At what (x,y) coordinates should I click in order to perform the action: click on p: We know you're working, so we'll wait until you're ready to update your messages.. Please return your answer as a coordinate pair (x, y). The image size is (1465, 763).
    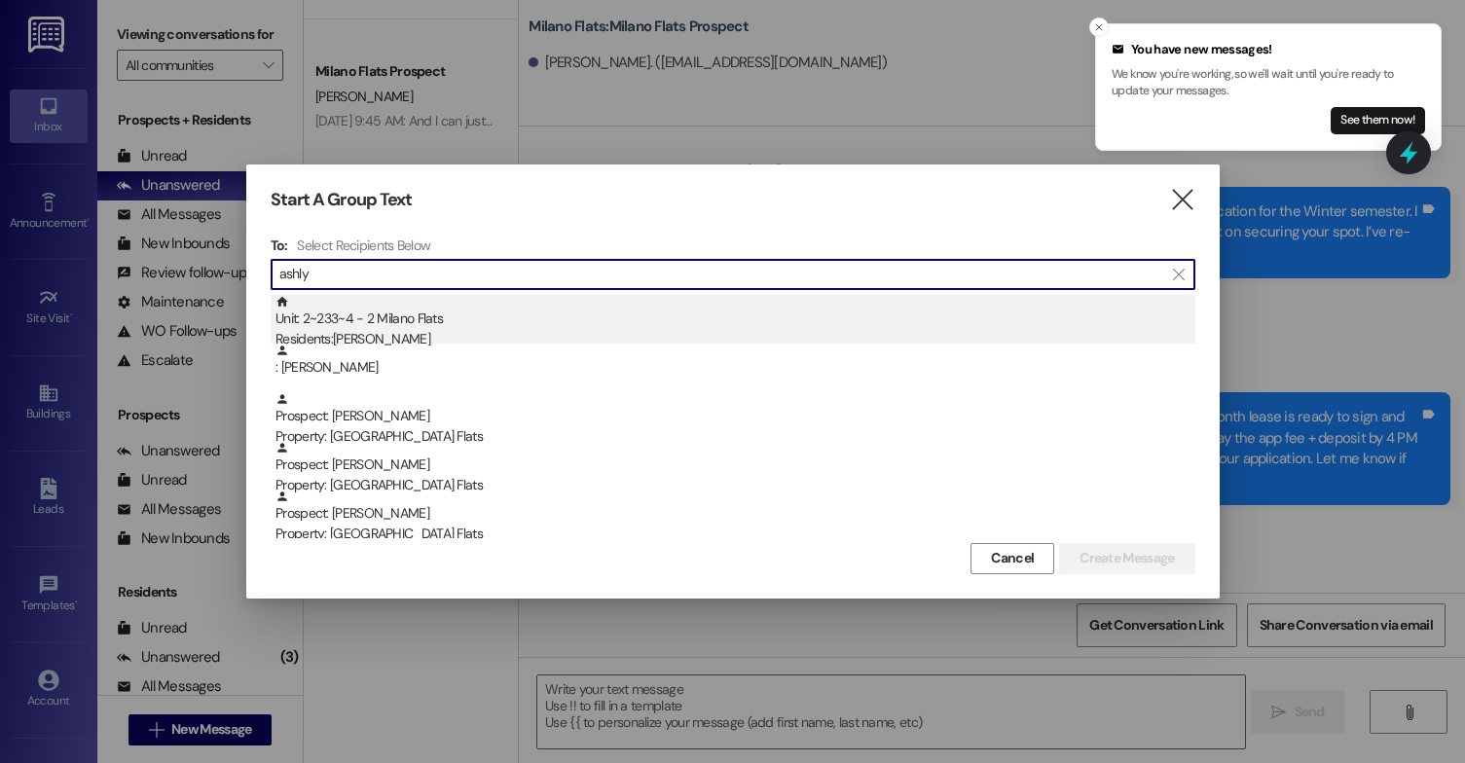
    Looking at the image, I should click on (1268, 83).